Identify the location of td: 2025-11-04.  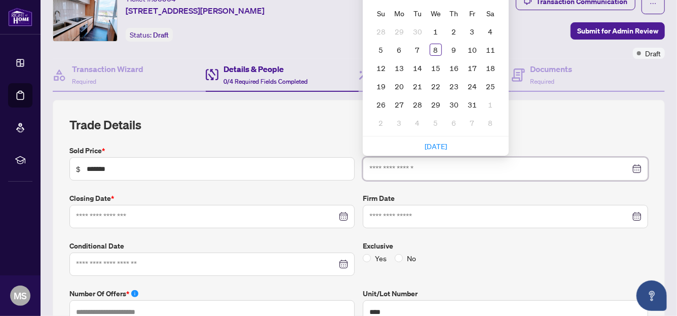
(418, 123).